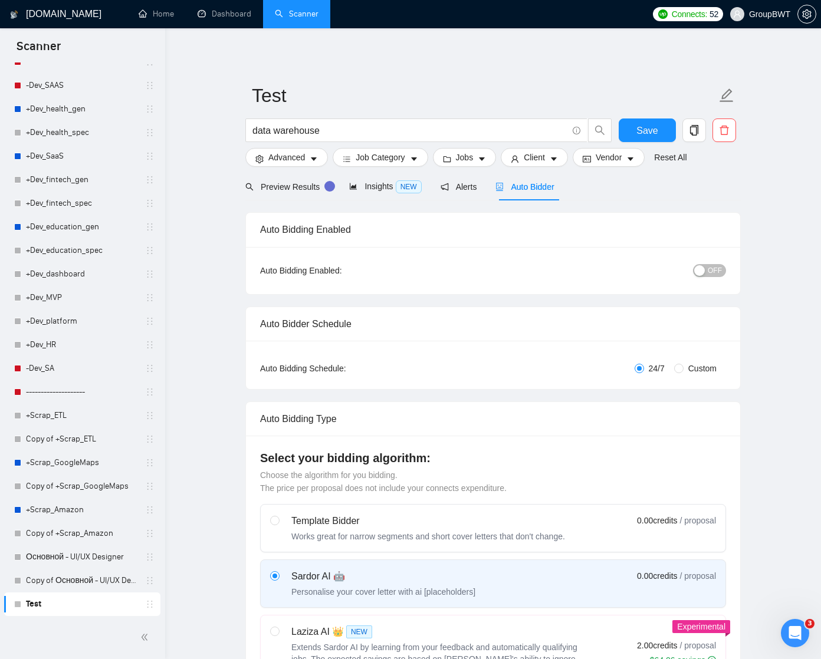  Describe the element at coordinates (82, 180) in the screenshot. I see `a: +Dev_fintech_gen` at that location.